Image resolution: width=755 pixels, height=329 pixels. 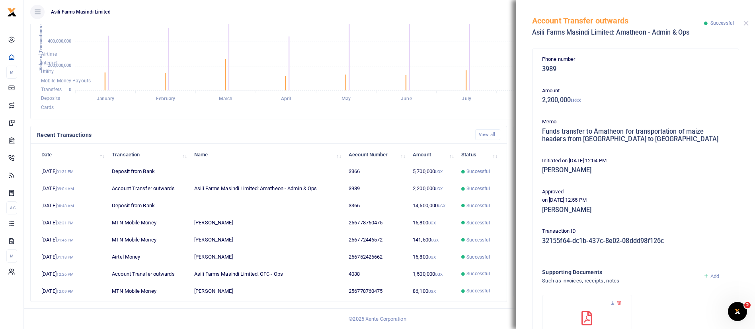 What do you see at coordinates (148, 154) in the screenshot?
I see `th: Transaction: activate to sort column ascending` at bounding box center [148, 154].